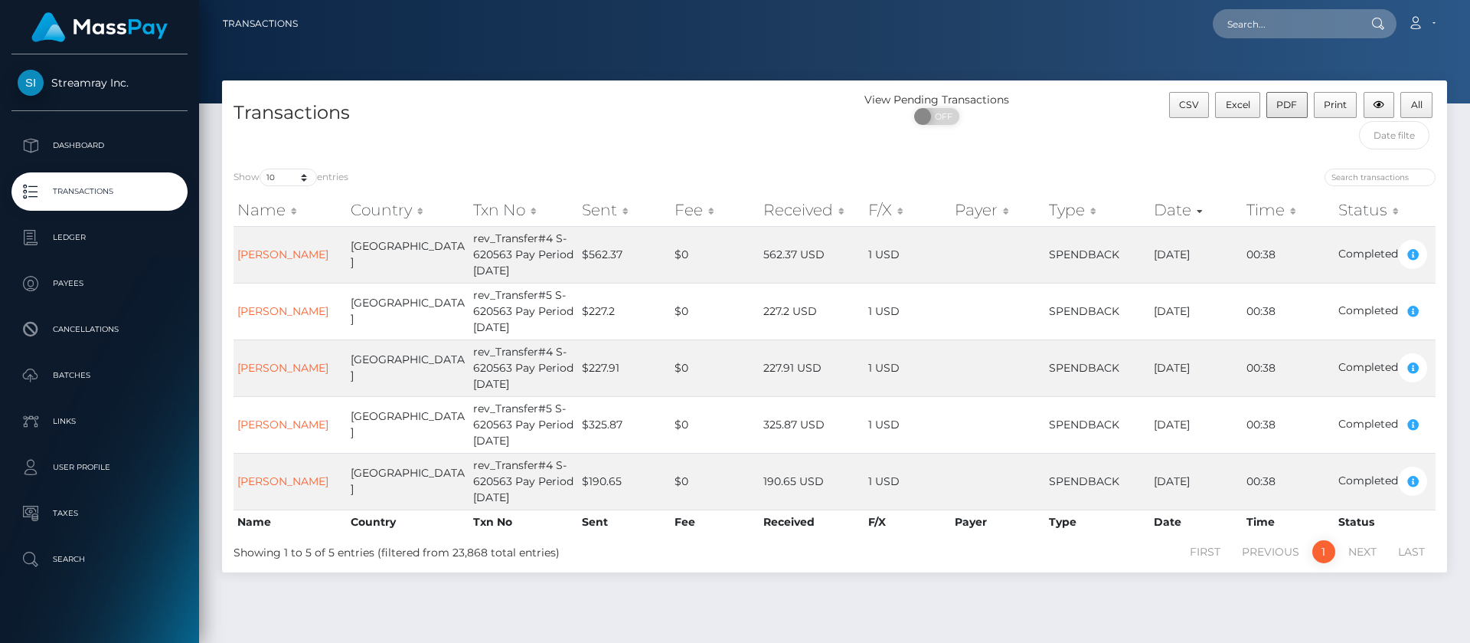  I want to click on td: $227.2, so click(625, 311).